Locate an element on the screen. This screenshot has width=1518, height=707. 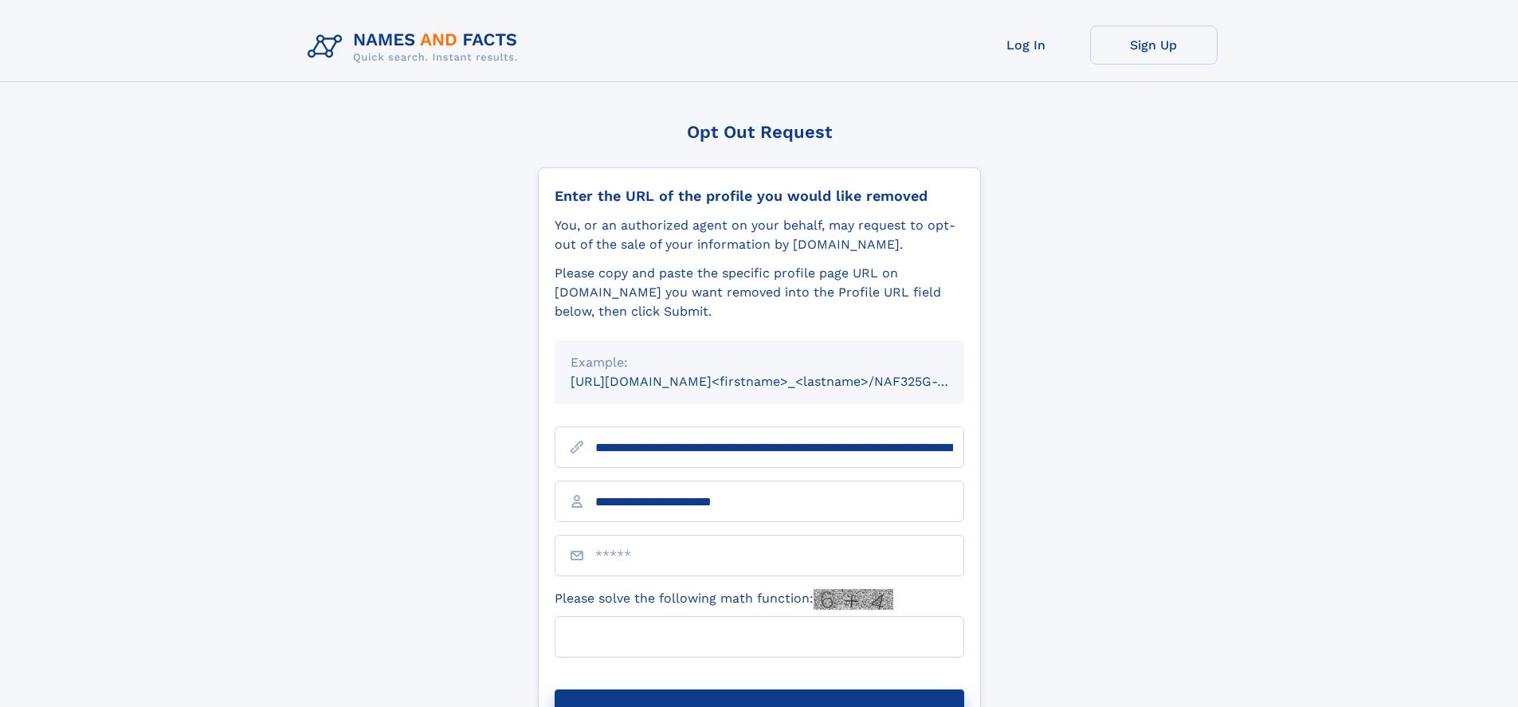
div: Enter the URL of the profile you would like removed is located at coordinates (759, 196).